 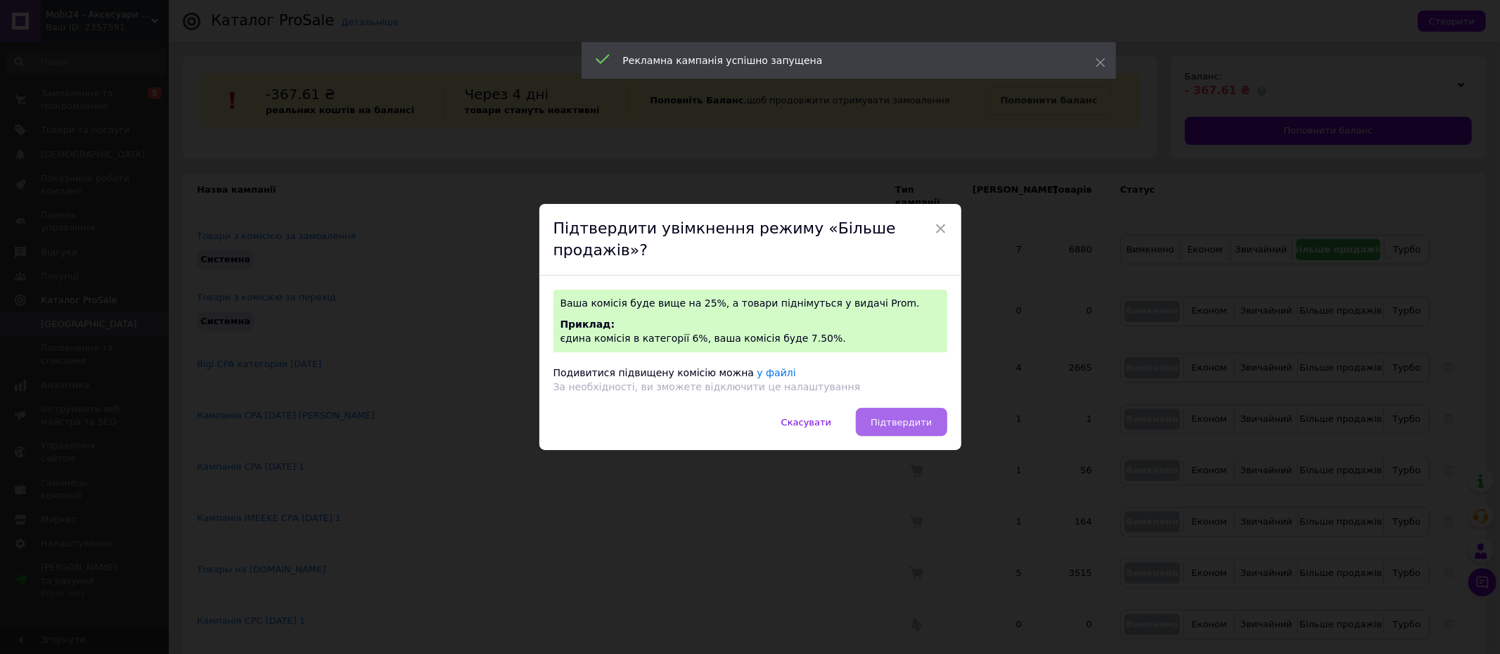 I want to click on span: Подивитися підвищену комісію можна, so click(x=654, y=373).